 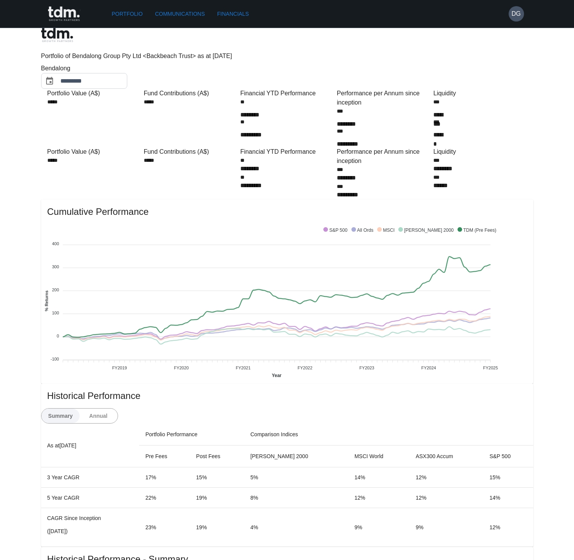 What do you see at coordinates (90, 527) in the screenshot?
I see `td: CAGR Since Inception` at bounding box center [90, 527].